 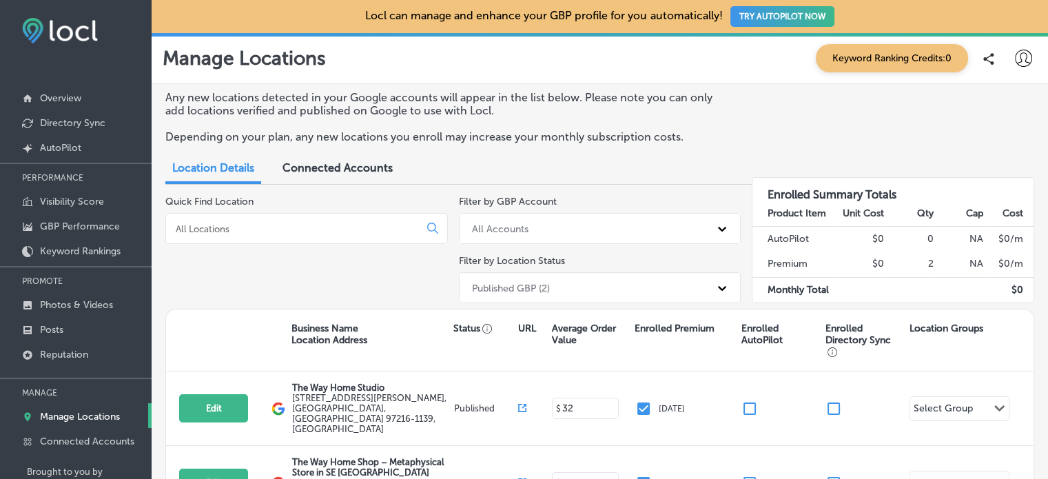 I want to click on p: Directory Sync, so click(x=72, y=123).